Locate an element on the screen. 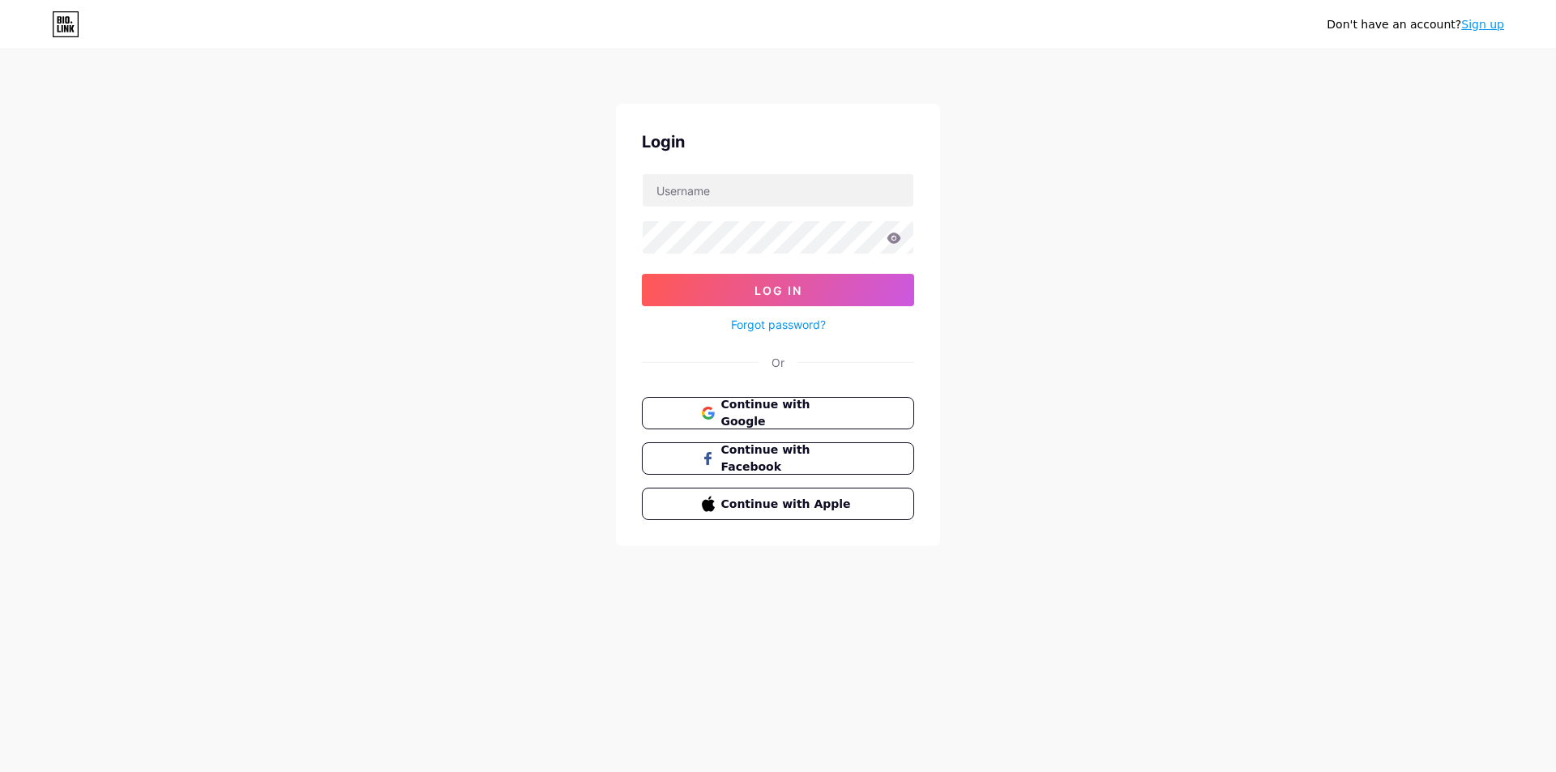 The image size is (1556, 772). span: Continue with Facebook is located at coordinates (788, 459).